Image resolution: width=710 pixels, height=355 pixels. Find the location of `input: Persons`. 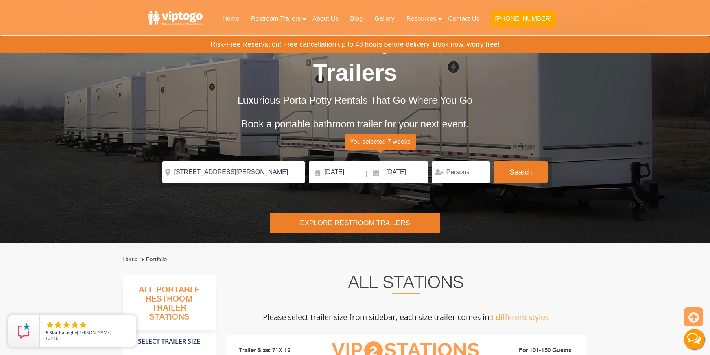

input: Persons is located at coordinates (460, 172).